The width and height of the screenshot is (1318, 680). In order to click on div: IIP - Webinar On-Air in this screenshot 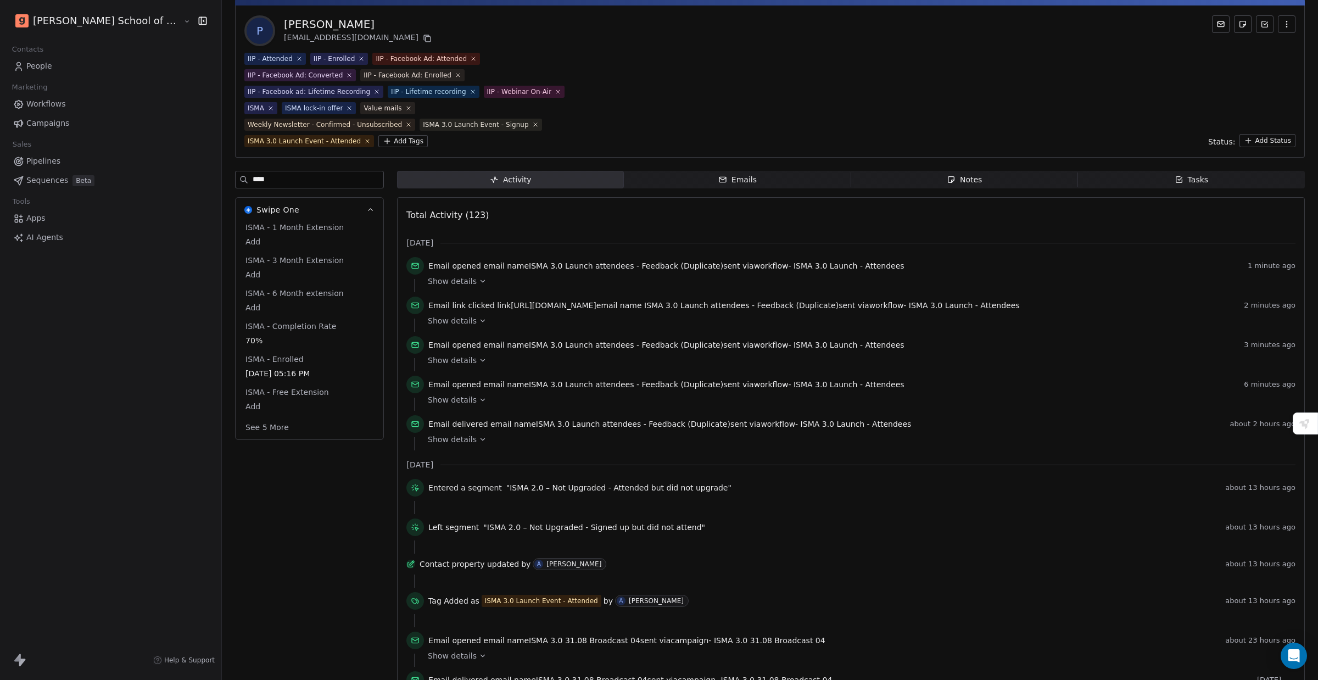, I will do `click(520, 92)`.